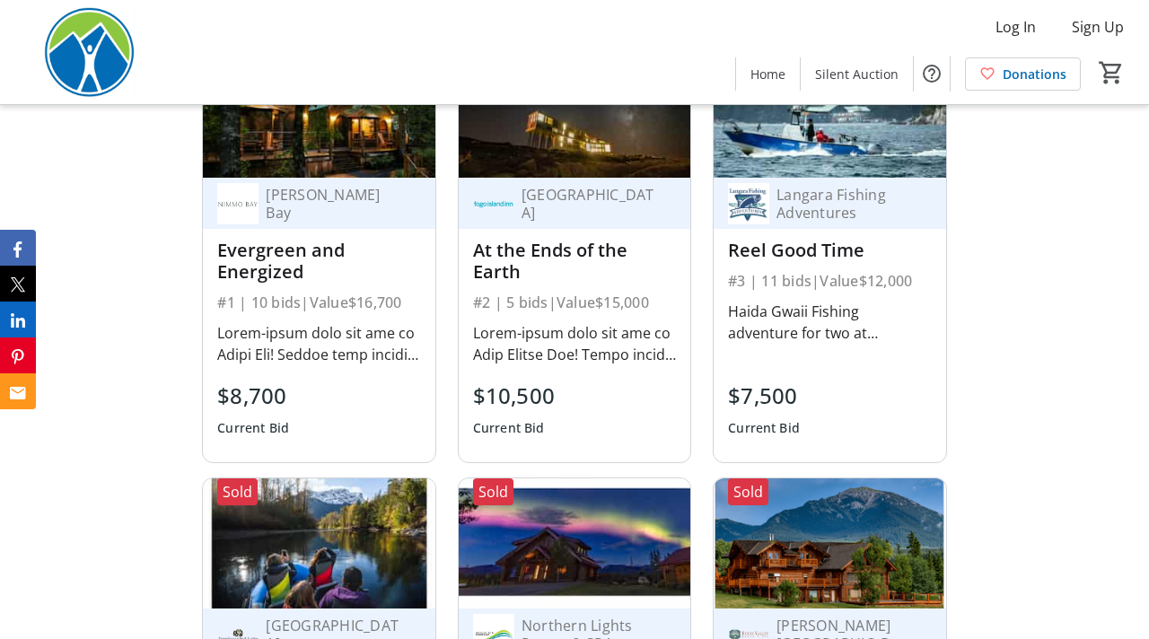 Image resolution: width=1149 pixels, height=639 pixels. I want to click on div: Reel Good Time, so click(830, 251).